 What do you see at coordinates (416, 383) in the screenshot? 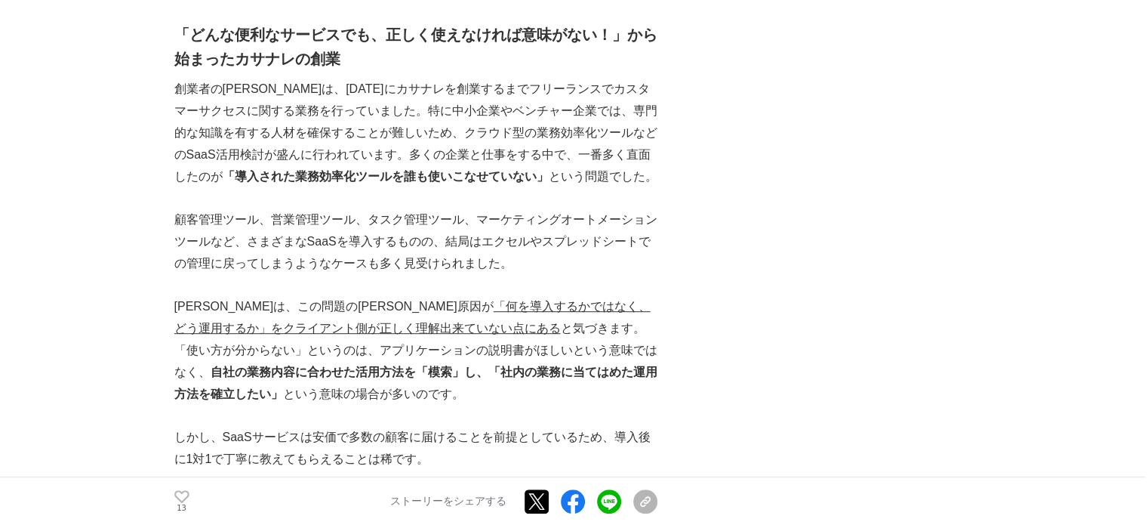
I see `strong: 自社の業務内容に合わせた活用方法を「模索」し、「社内の業務に当てはめた運用方法を確立したい」` at bounding box center [416, 383].